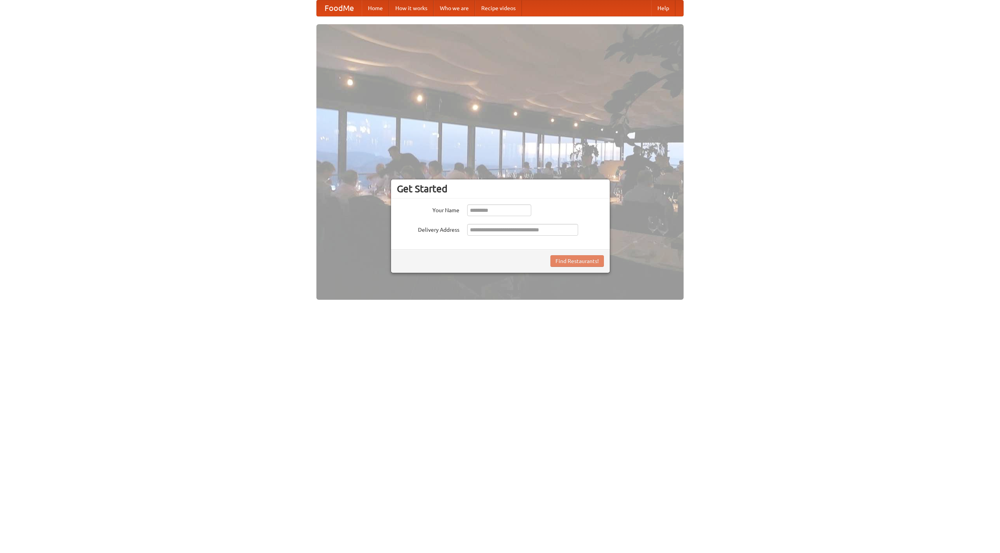  I want to click on a: Help, so click(663, 8).